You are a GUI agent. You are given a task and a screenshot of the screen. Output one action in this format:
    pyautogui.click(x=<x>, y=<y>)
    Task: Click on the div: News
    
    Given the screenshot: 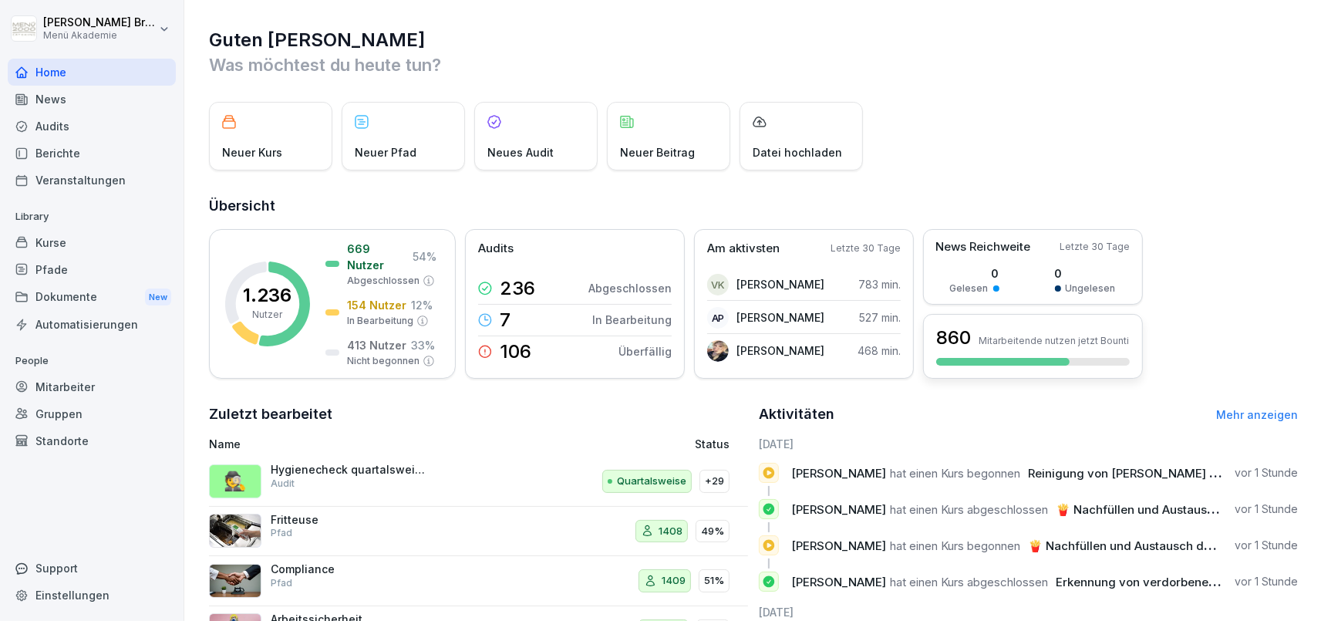 What is the action you would take?
    pyautogui.click(x=92, y=99)
    